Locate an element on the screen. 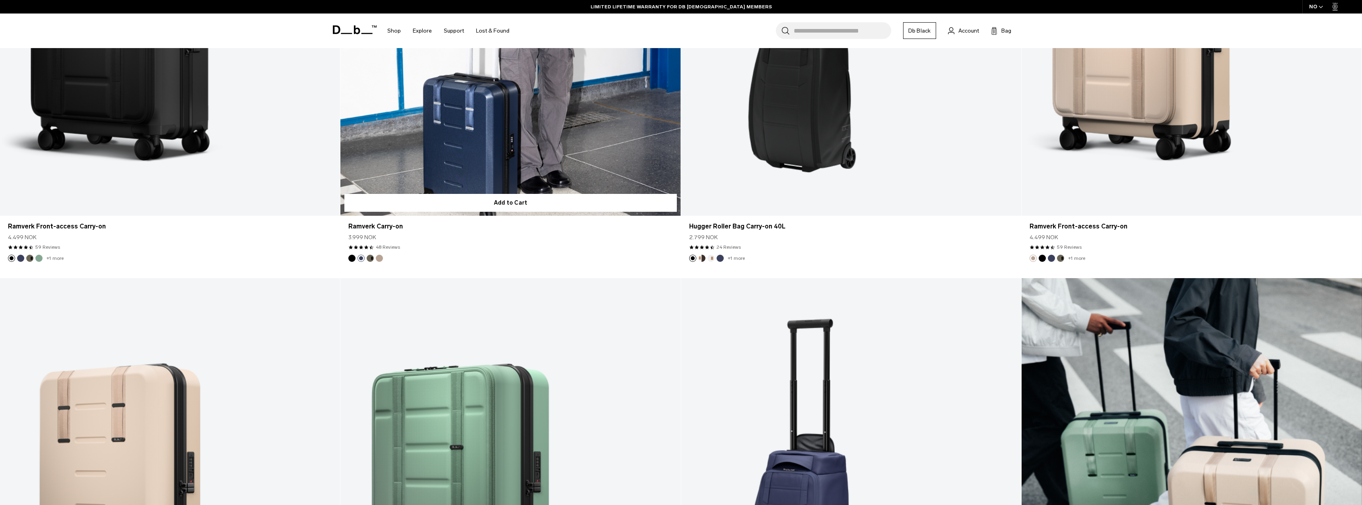  button: Bag is located at coordinates (1001, 31).